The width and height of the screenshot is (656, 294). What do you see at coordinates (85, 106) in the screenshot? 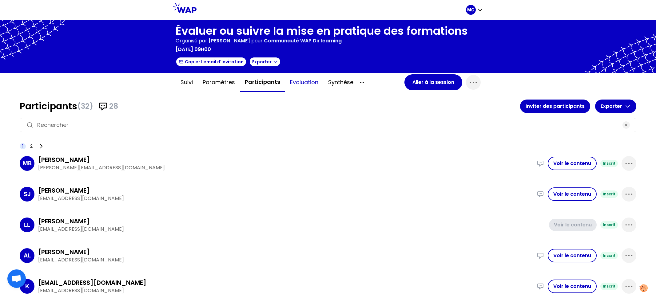
I see `span: (32)` at bounding box center [85, 106].